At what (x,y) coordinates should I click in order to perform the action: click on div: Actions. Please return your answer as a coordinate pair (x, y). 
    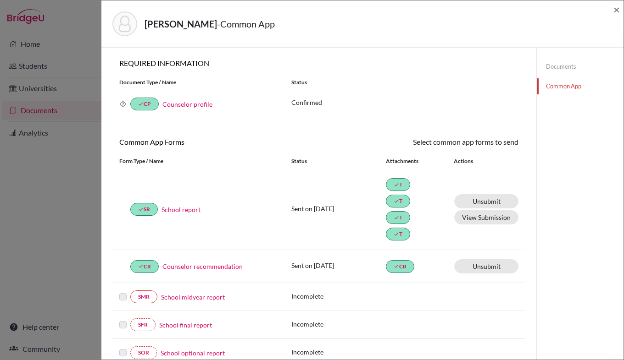
    Looking at the image, I should click on (471, 161).